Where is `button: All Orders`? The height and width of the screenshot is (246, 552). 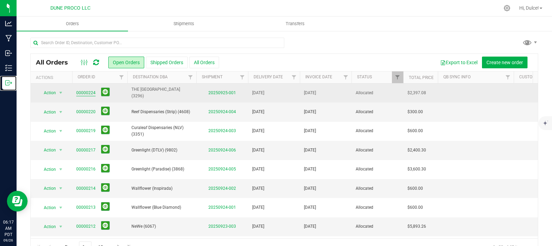 button: All Orders is located at coordinates (204, 62).